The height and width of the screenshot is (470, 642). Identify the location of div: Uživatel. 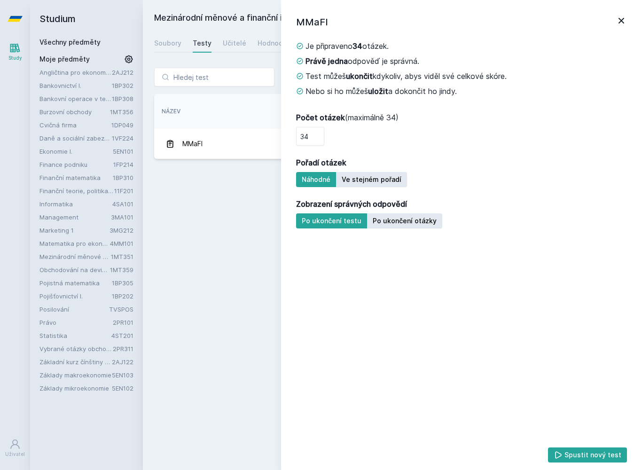
(15, 454).